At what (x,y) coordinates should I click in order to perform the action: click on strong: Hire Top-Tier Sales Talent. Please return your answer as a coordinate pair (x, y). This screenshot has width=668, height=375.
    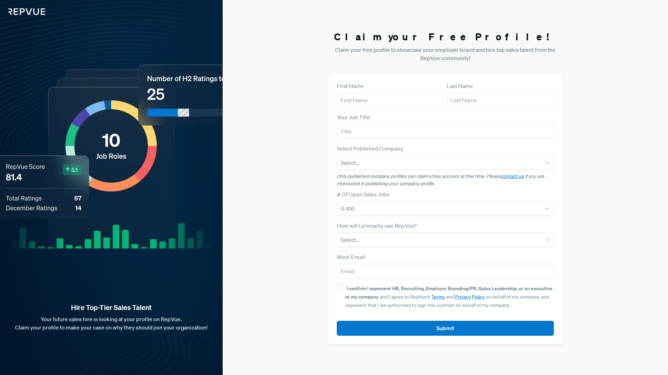
    Looking at the image, I should click on (111, 308).